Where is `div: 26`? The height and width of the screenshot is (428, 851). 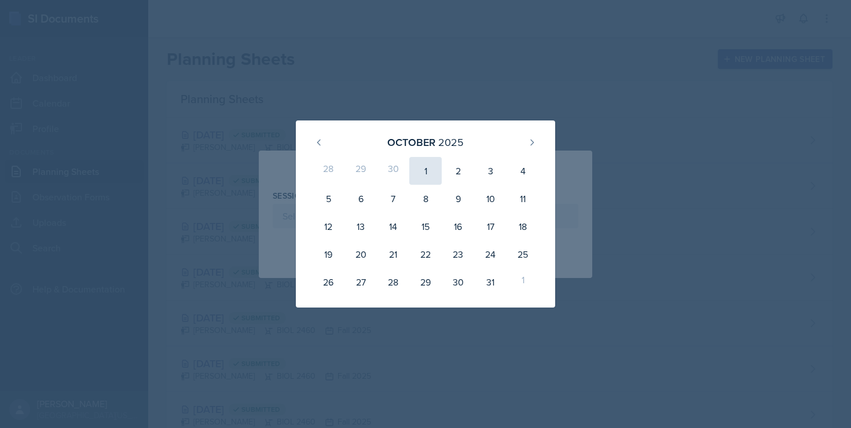 div: 26 is located at coordinates (328, 282).